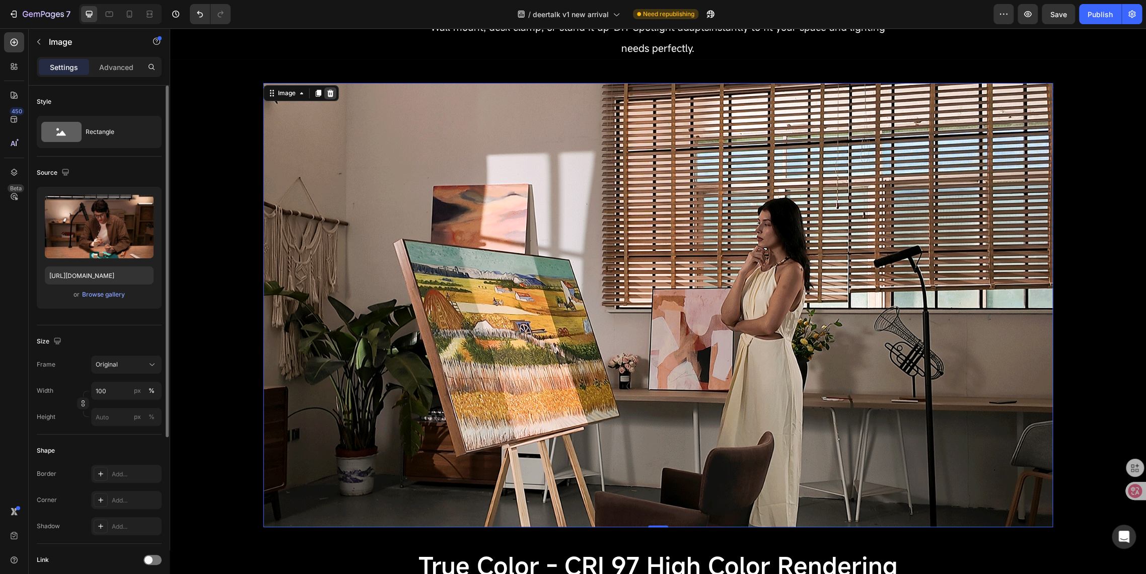 This screenshot has height=574, width=1146. What do you see at coordinates (54, 173) in the screenshot?
I see `div: Source` at bounding box center [54, 173].